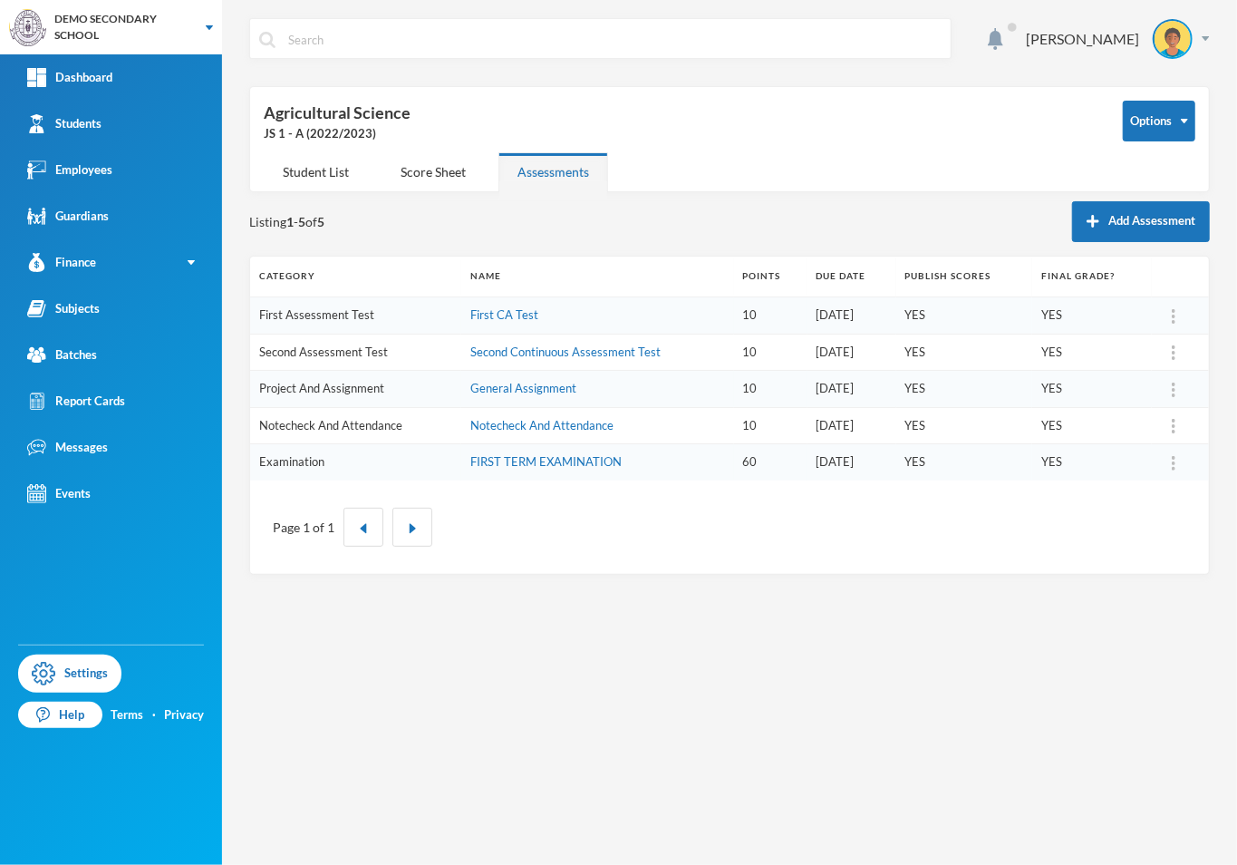  What do you see at coordinates (1092, 276) in the screenshot?
I see `th: Final Grade?` at bounding box center [1092, 276].